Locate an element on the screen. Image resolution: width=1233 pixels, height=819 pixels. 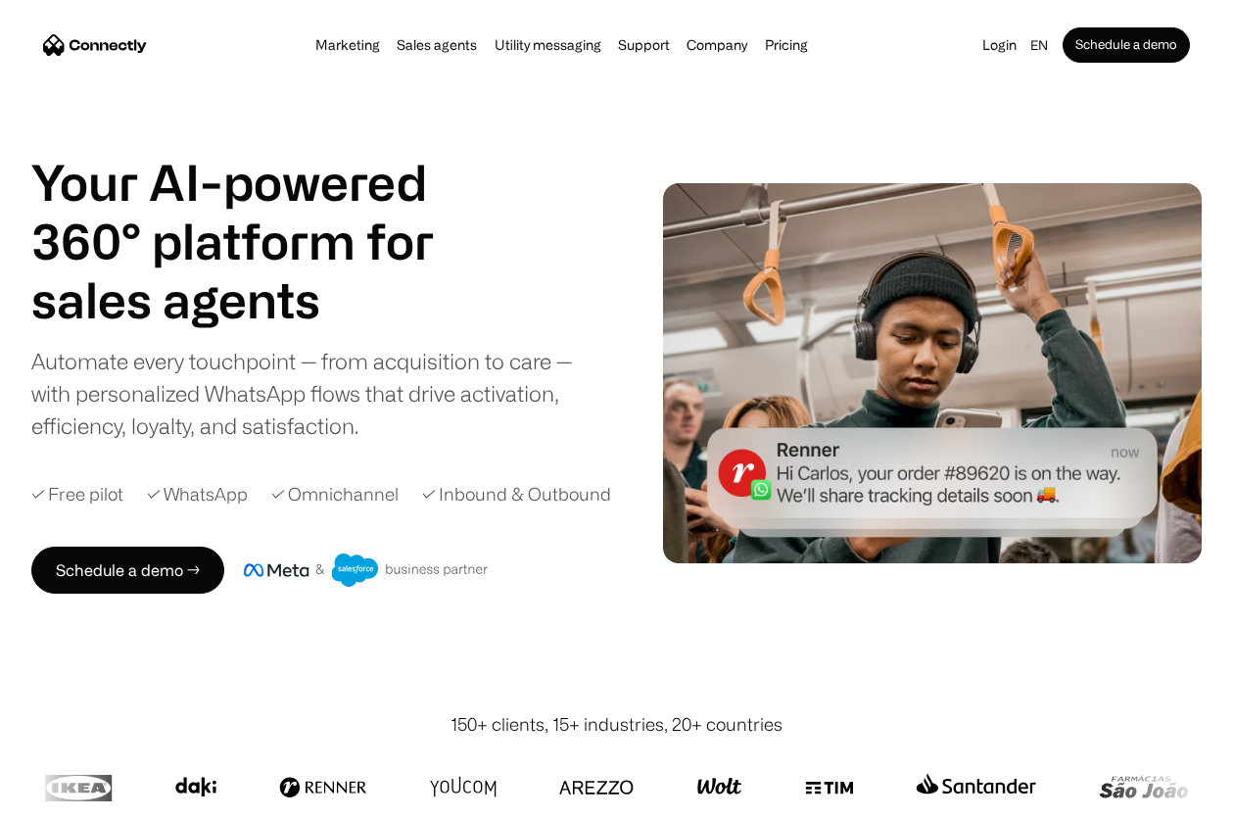
ul: Language list is located at coordinates (78, 798).